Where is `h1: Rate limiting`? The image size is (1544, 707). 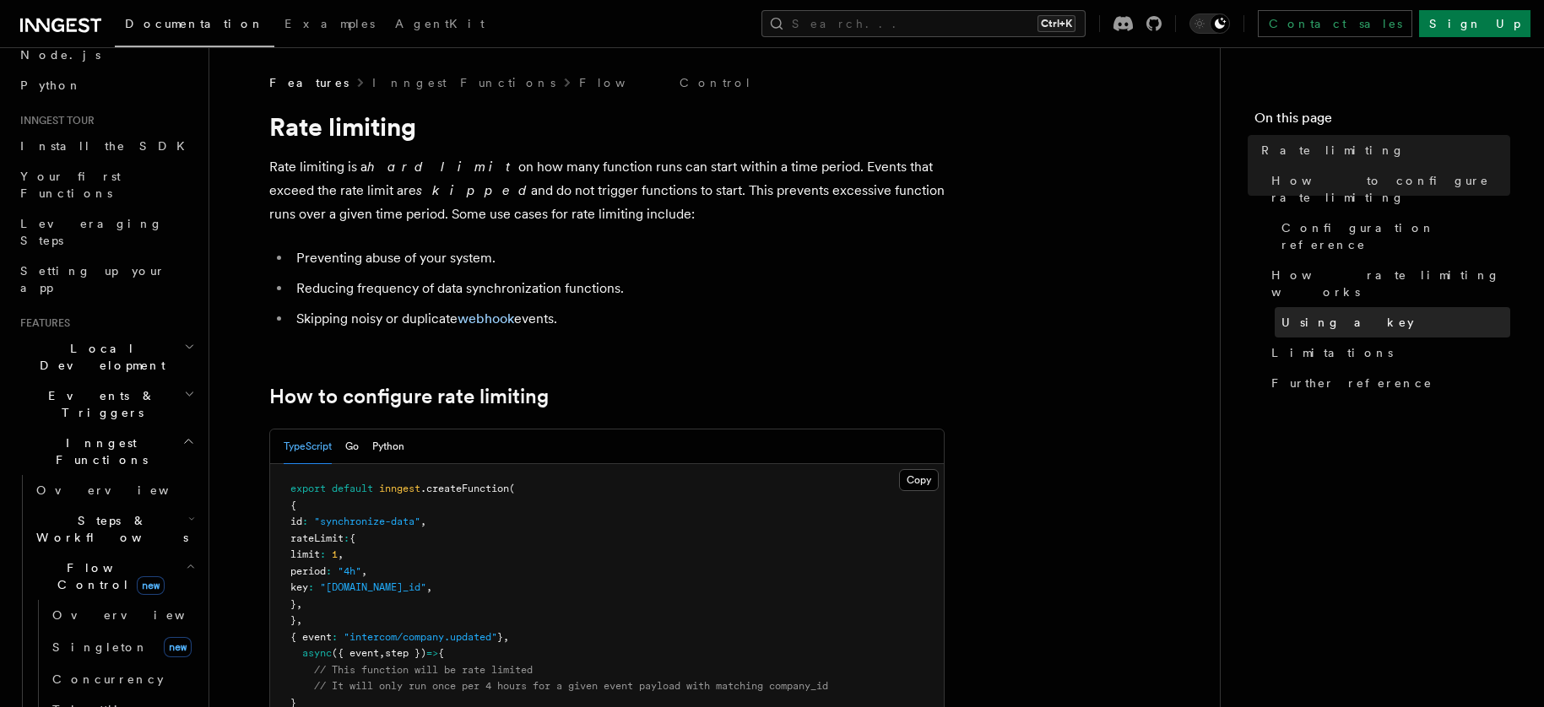 h1: Rate limiting is located at coordinates (607, 127).